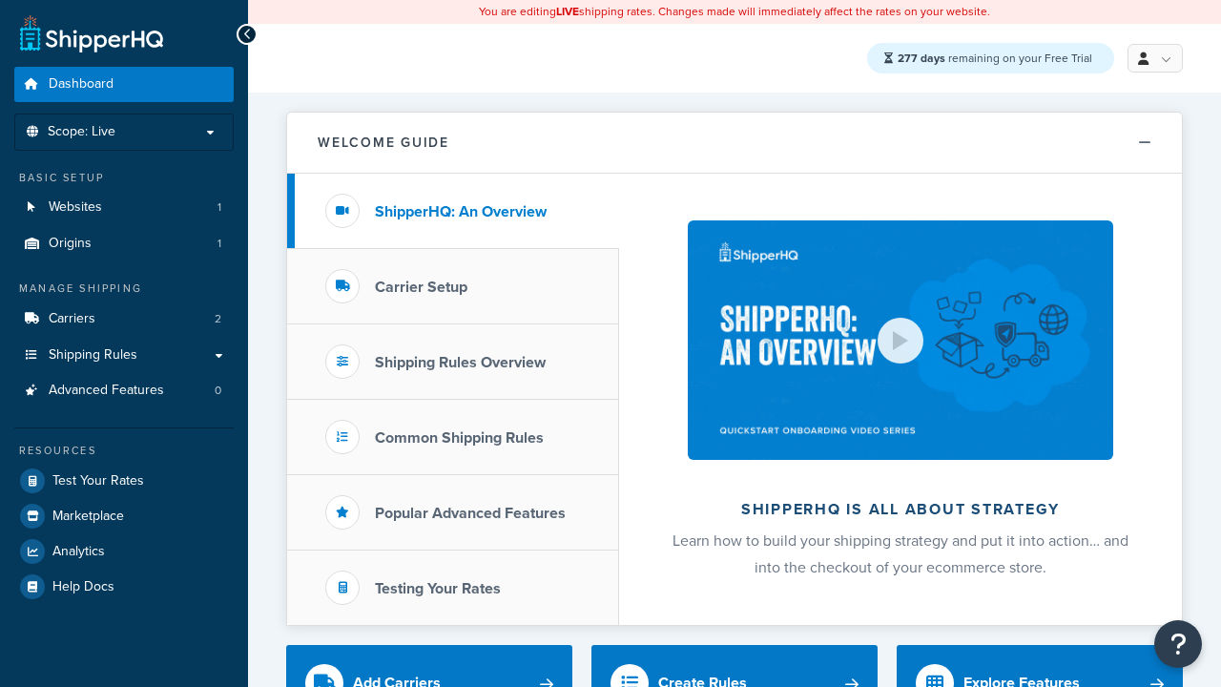 This screenshot has height=687, width=1221. I want to click on a: Advanced Features0, so click(124, 390).